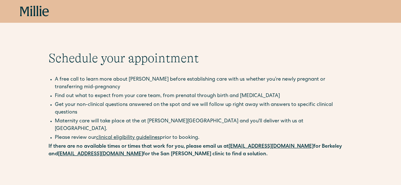 This screenshot has width=401, height=185. What do you see at coordinates (128, 138) in the screenshot?
I see `a: clinical eligibility guidelines` at bounding box center [128, 138].